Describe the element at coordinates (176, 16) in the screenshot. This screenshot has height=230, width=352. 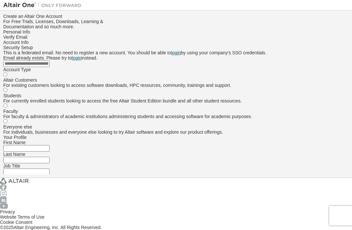
I see `div: Create an Altair One Account` at that location.